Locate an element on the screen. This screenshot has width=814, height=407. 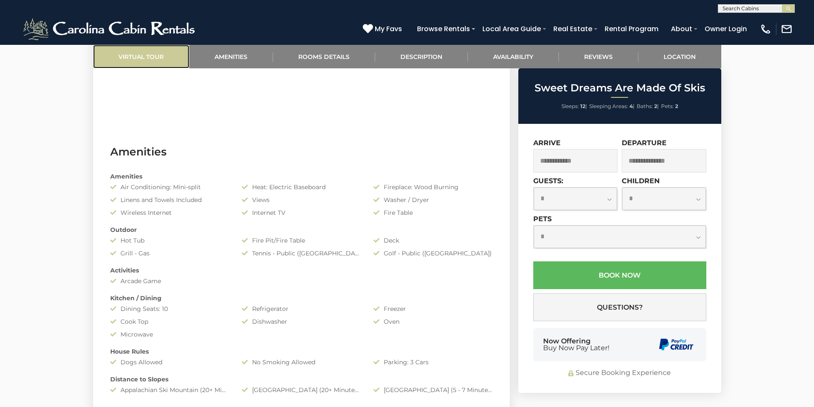
a: Description is located at coordinates (422, 56).